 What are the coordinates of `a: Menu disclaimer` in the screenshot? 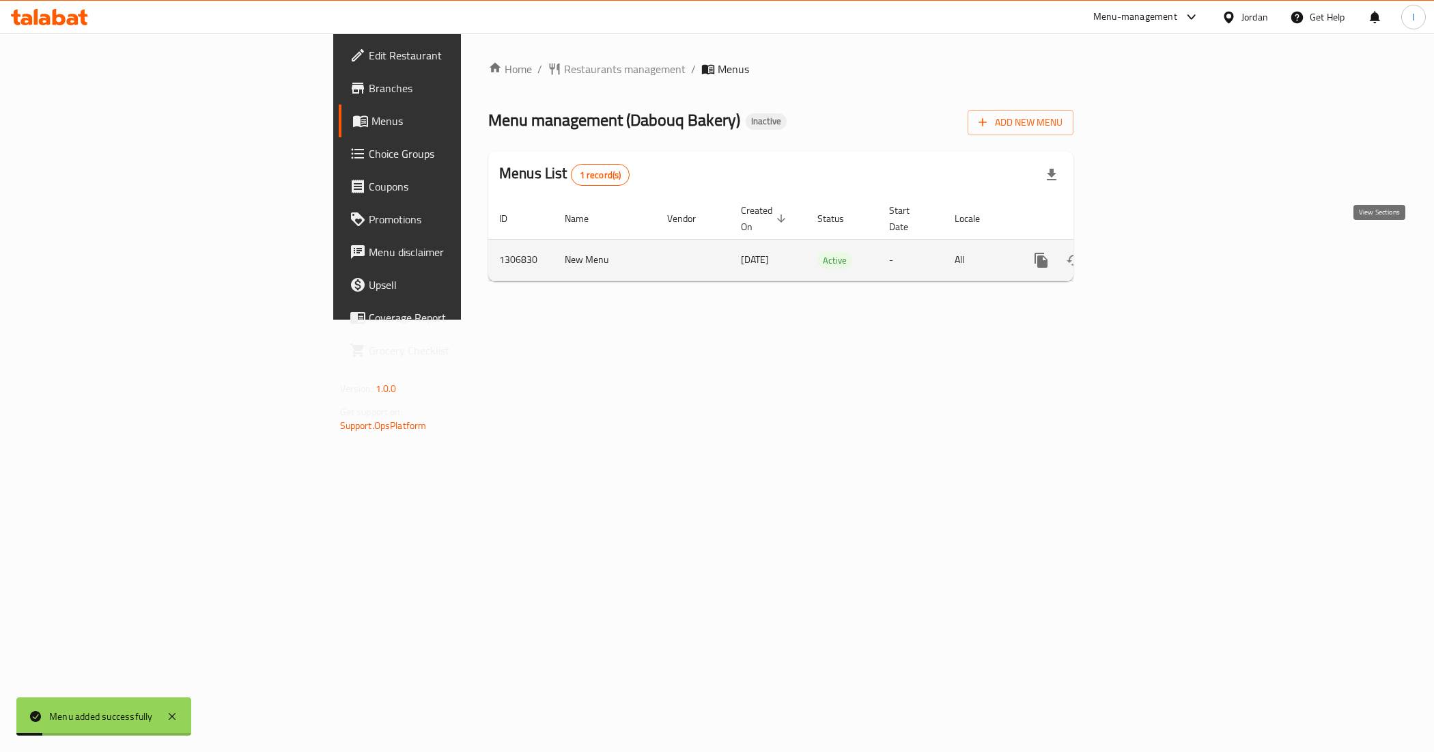 It's located at (456, 252).